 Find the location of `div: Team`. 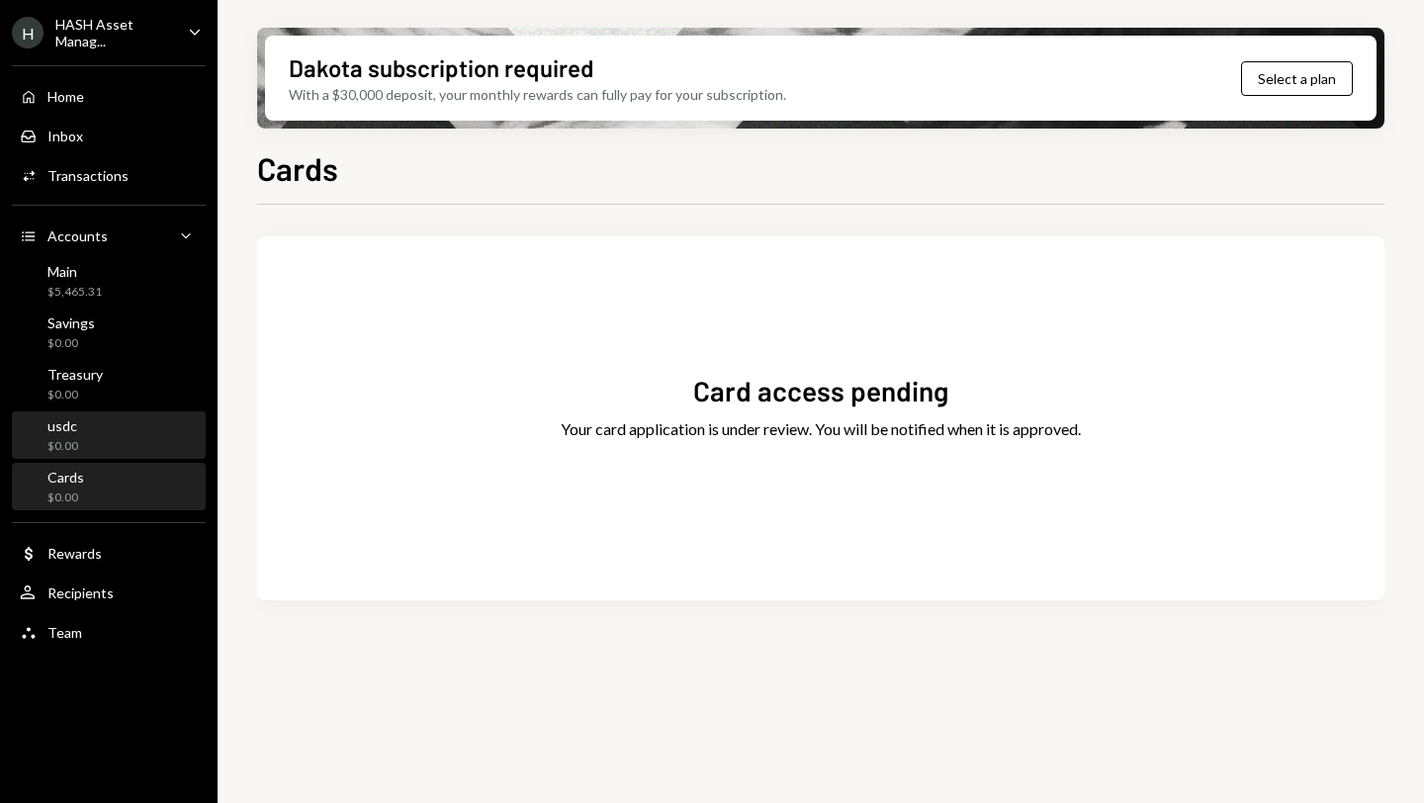

div: Team is located at coordinates (64, 632).